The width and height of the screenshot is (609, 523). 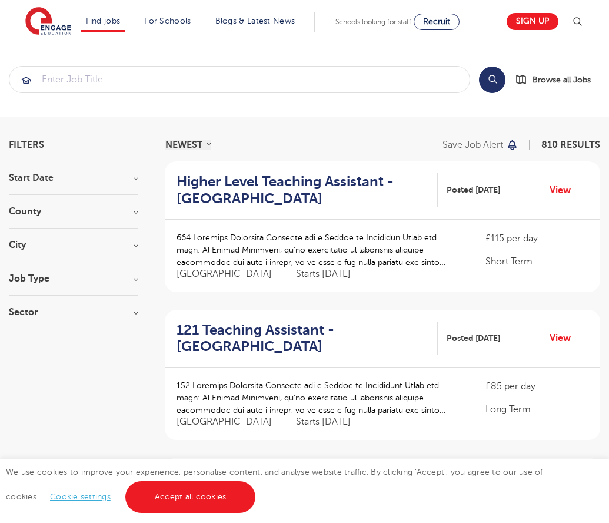 What do you see at coordinates (240, 79) in the screenshot?
I see `div: Submit` at bounding box center [240, 79].